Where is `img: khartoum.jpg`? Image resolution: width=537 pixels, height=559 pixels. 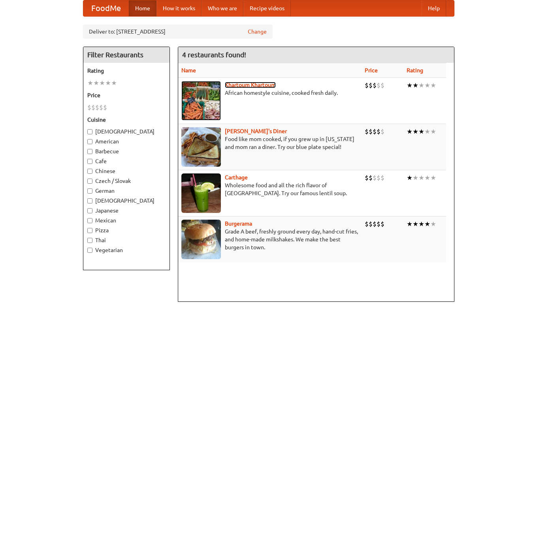 img: khartoum.jpg is located at coordinates (201, 101).